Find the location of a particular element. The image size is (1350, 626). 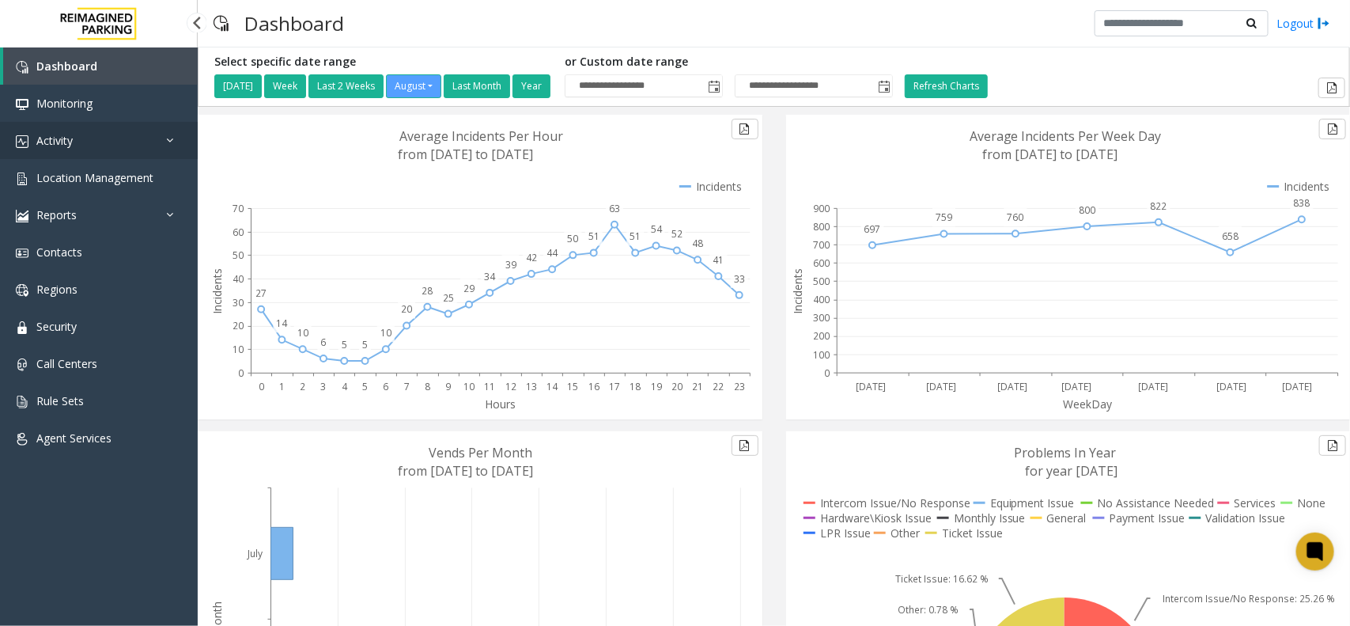

text: WeekDay is located at coordinates (1089, 403).